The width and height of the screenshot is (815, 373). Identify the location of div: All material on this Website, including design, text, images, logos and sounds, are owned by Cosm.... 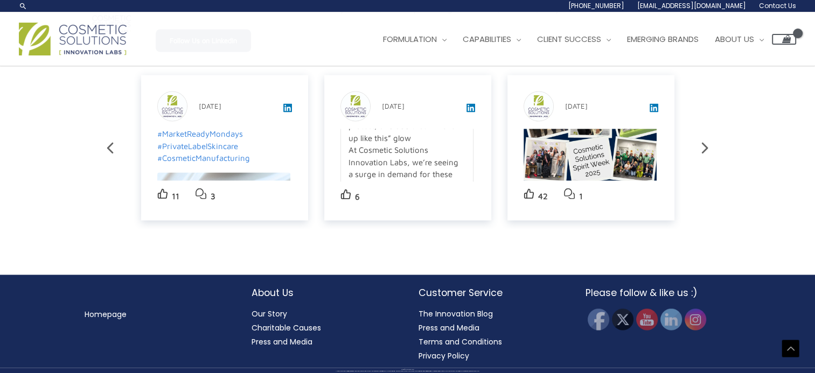
(407, 371).